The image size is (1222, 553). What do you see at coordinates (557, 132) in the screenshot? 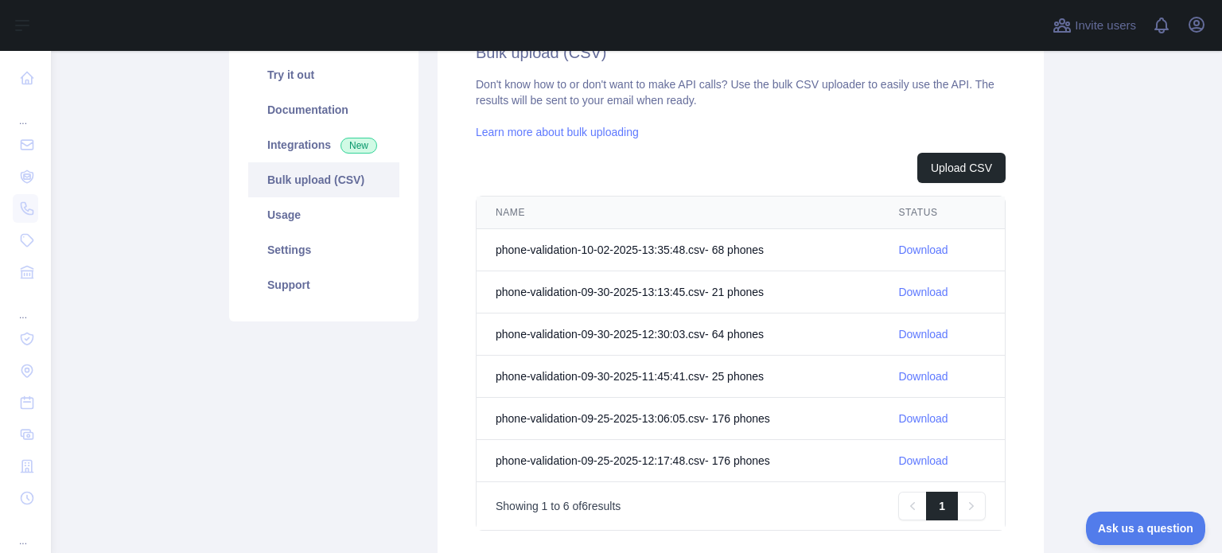
I see `a: Learn more about bulk uploading` at bounding box center [557, 132].